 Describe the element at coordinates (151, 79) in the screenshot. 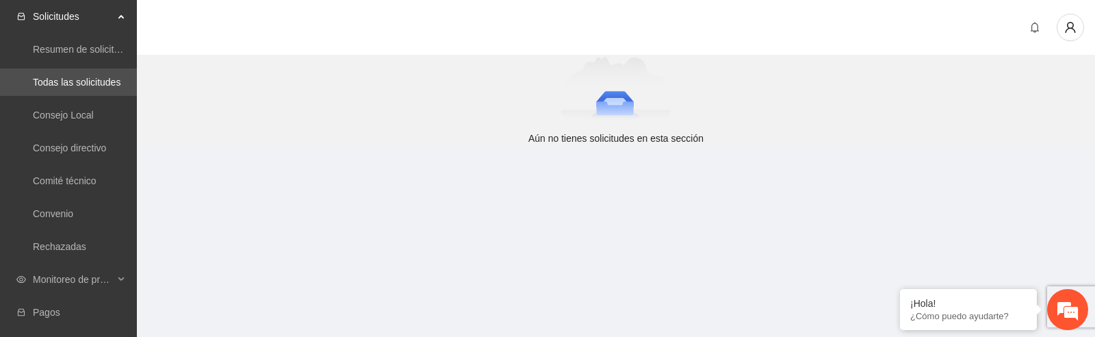

I see `div: Chatee con nosotros ahora` at that location.